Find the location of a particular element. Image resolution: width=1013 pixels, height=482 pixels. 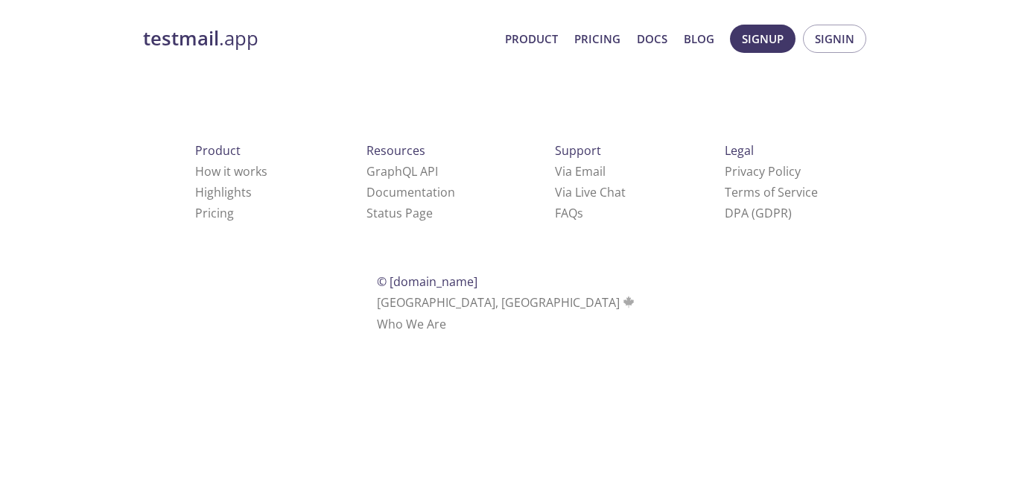

a: Documentation is located at coordinates (410, 192).